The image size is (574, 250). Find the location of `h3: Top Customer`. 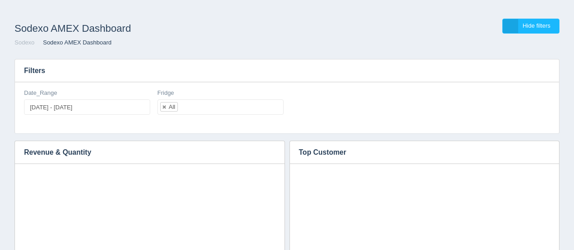

h3: Top Customer is located at coordinates (418, 153).